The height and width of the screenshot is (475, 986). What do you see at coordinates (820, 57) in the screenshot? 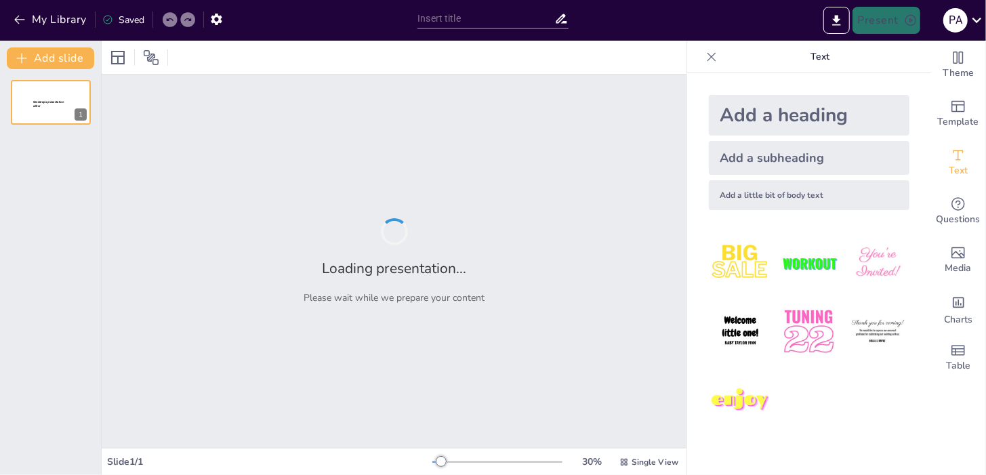
I see `p: Text` at bounding box center [820, 57].